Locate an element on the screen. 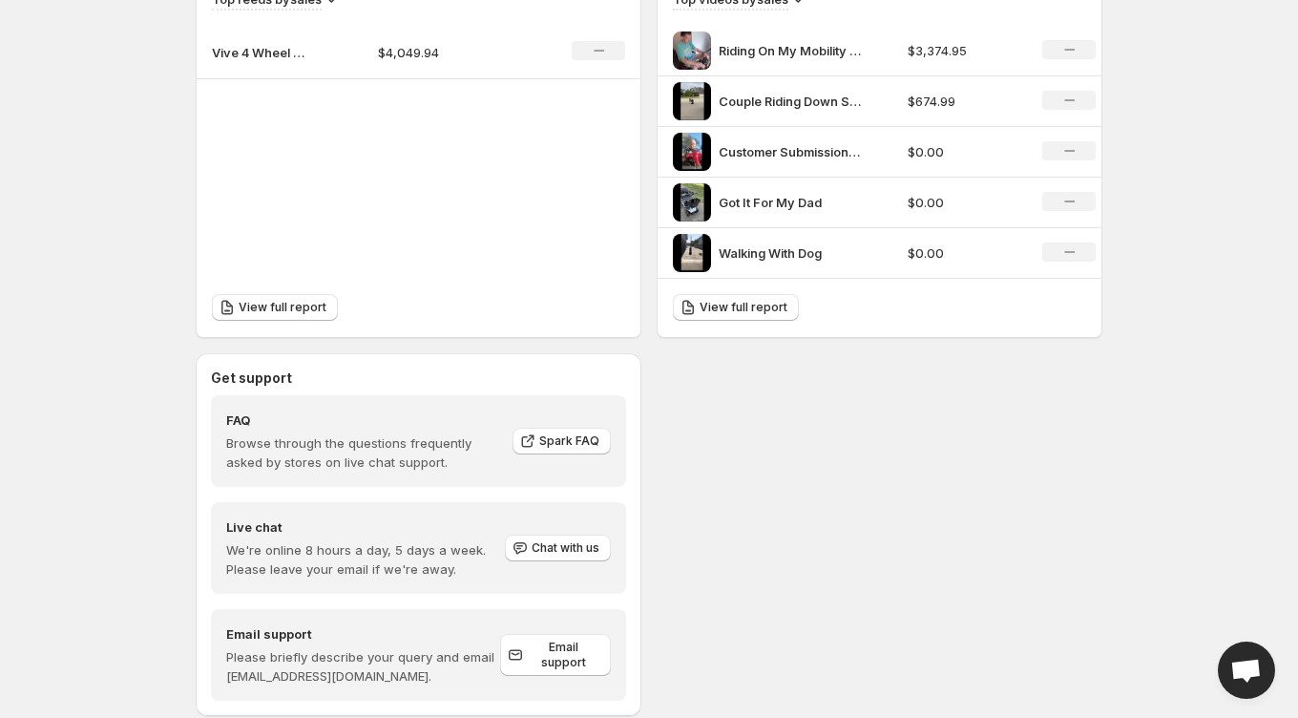  p: Couple Riding Down Street is located at coordinates (790, 101).